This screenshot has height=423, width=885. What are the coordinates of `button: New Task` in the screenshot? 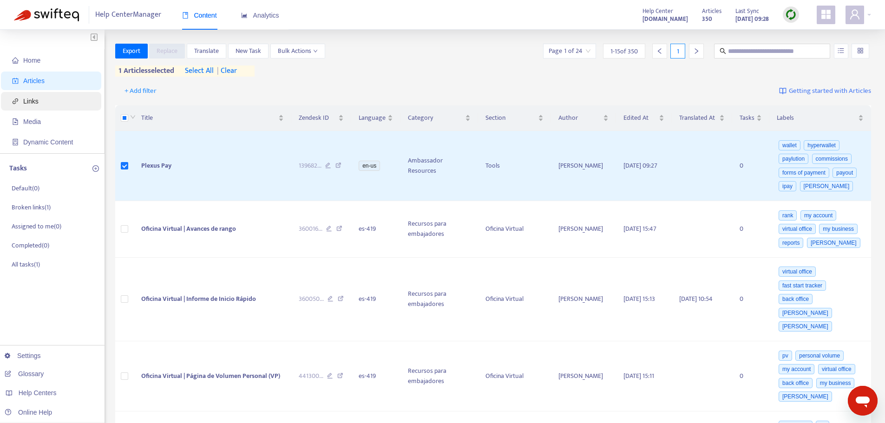 It's located at (248, 51).